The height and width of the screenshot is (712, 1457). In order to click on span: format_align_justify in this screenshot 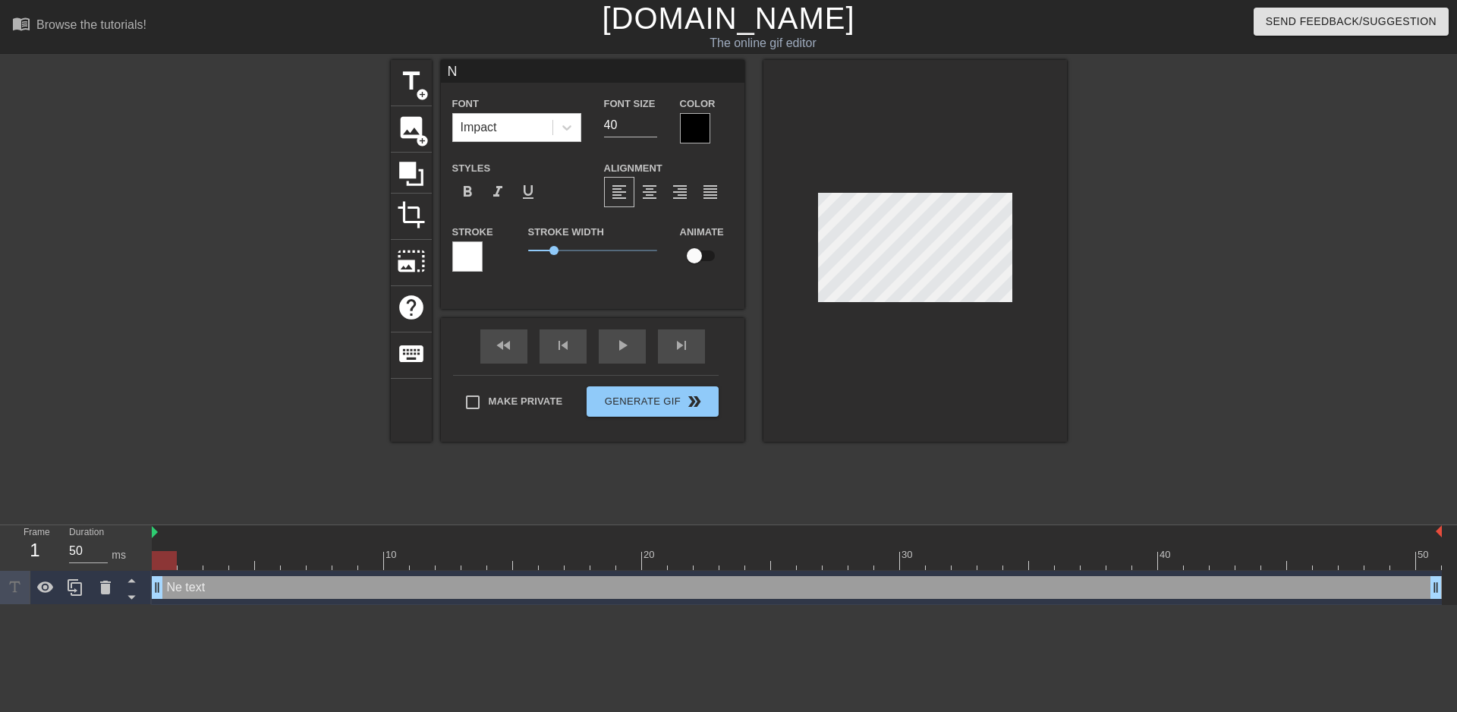, I will do `click(710, 192)`.